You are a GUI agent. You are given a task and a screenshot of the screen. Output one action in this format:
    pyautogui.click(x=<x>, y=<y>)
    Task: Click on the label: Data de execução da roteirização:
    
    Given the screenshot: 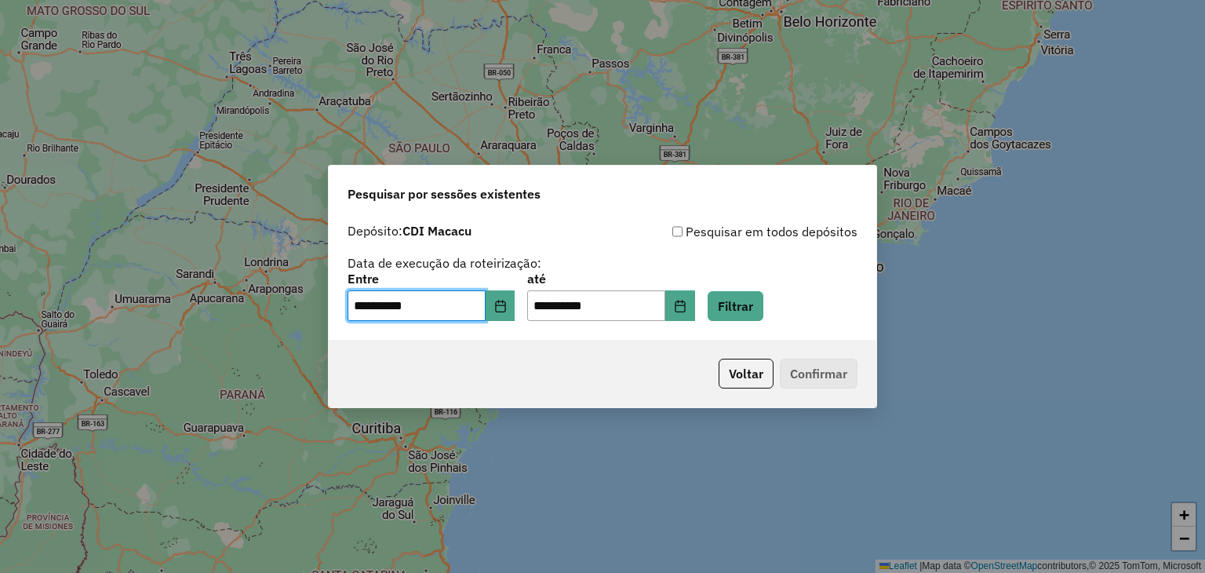 What is the action you would take?
    pyautogui.click(x=444, y=263)
    